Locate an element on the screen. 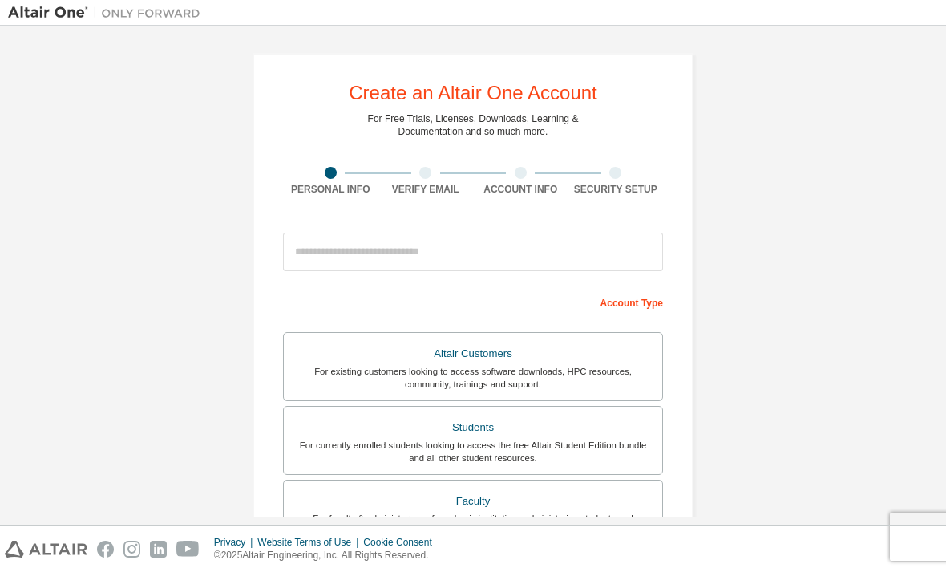 This screenshot has height=572, width=946. div: For currently enrolled students looking to access the free Altair Student Edition bundle and all ... is located at coordinates (473, 451).